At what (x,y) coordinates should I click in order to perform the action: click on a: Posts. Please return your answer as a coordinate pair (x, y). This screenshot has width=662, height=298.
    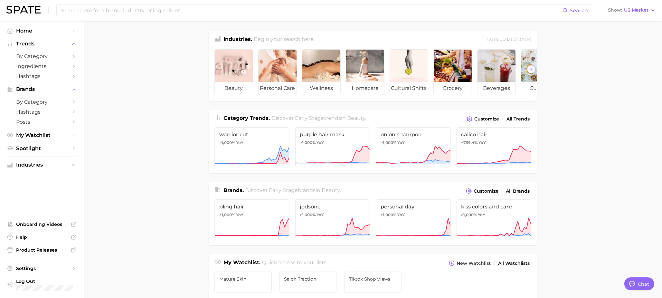
    Looking at the image, I should click on (42, 122).